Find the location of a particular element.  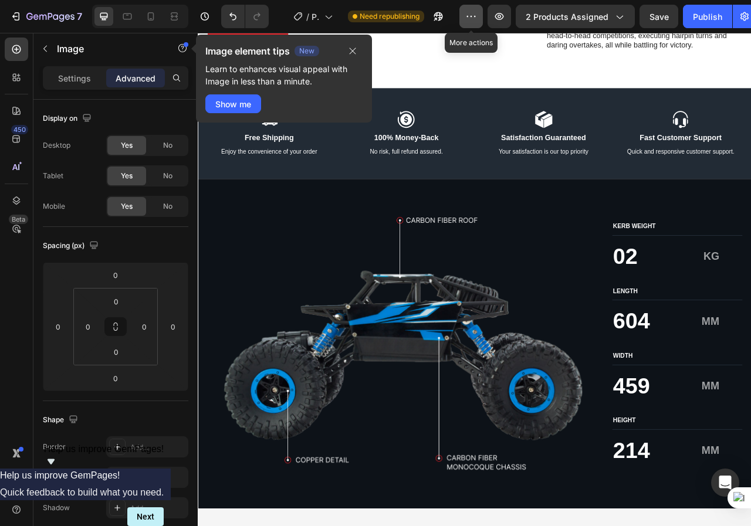

button: 7 is located at coordinates (46, 16).